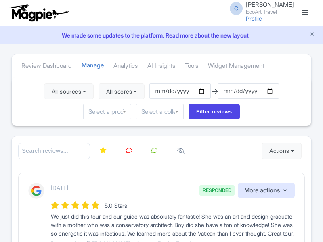 Image resolution: width=323 pixels, height=242 pixels. What do you see at coordinates (46, 66) in the screenshot?
I see `a: Review Dashboard` at bounding box center [46, 66].